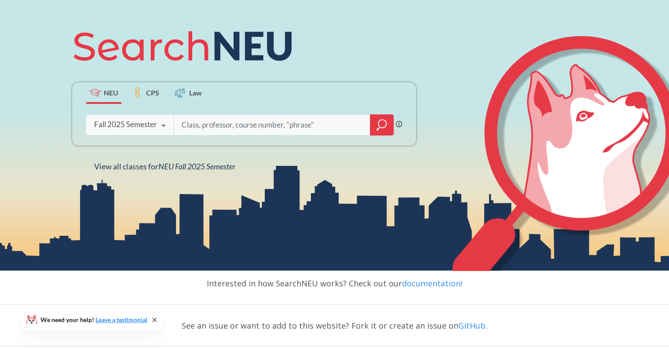 The image size is (669, 348). Describe the element at coordinates (153, 92) in the screenshot. I see `span: CPS` at that location.